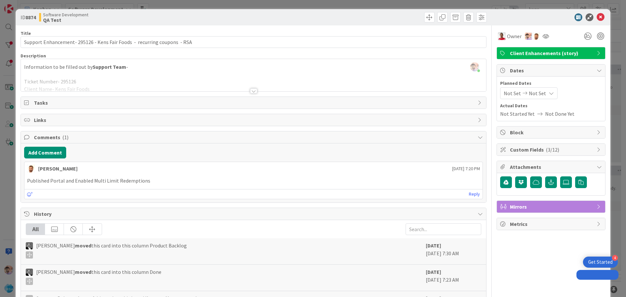  I want to click on span: ( 3/12 ), so click(552, 150).